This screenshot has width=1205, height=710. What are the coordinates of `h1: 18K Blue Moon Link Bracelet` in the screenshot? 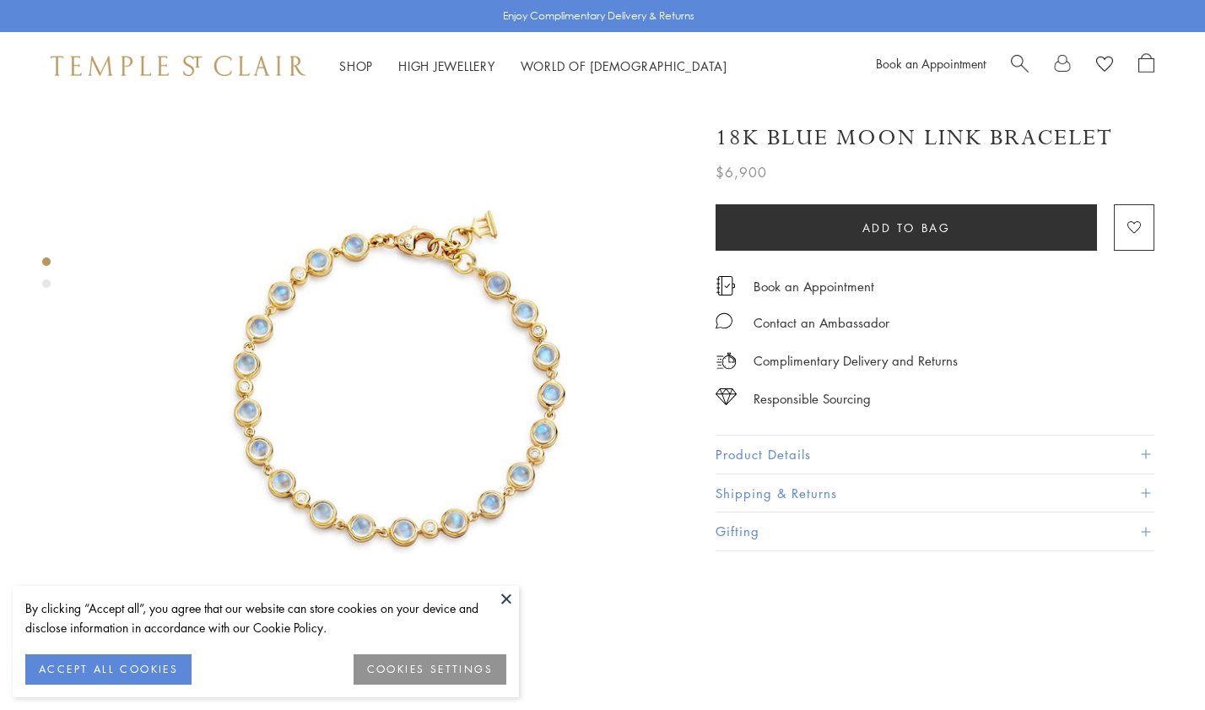 It's located at (914, 138).